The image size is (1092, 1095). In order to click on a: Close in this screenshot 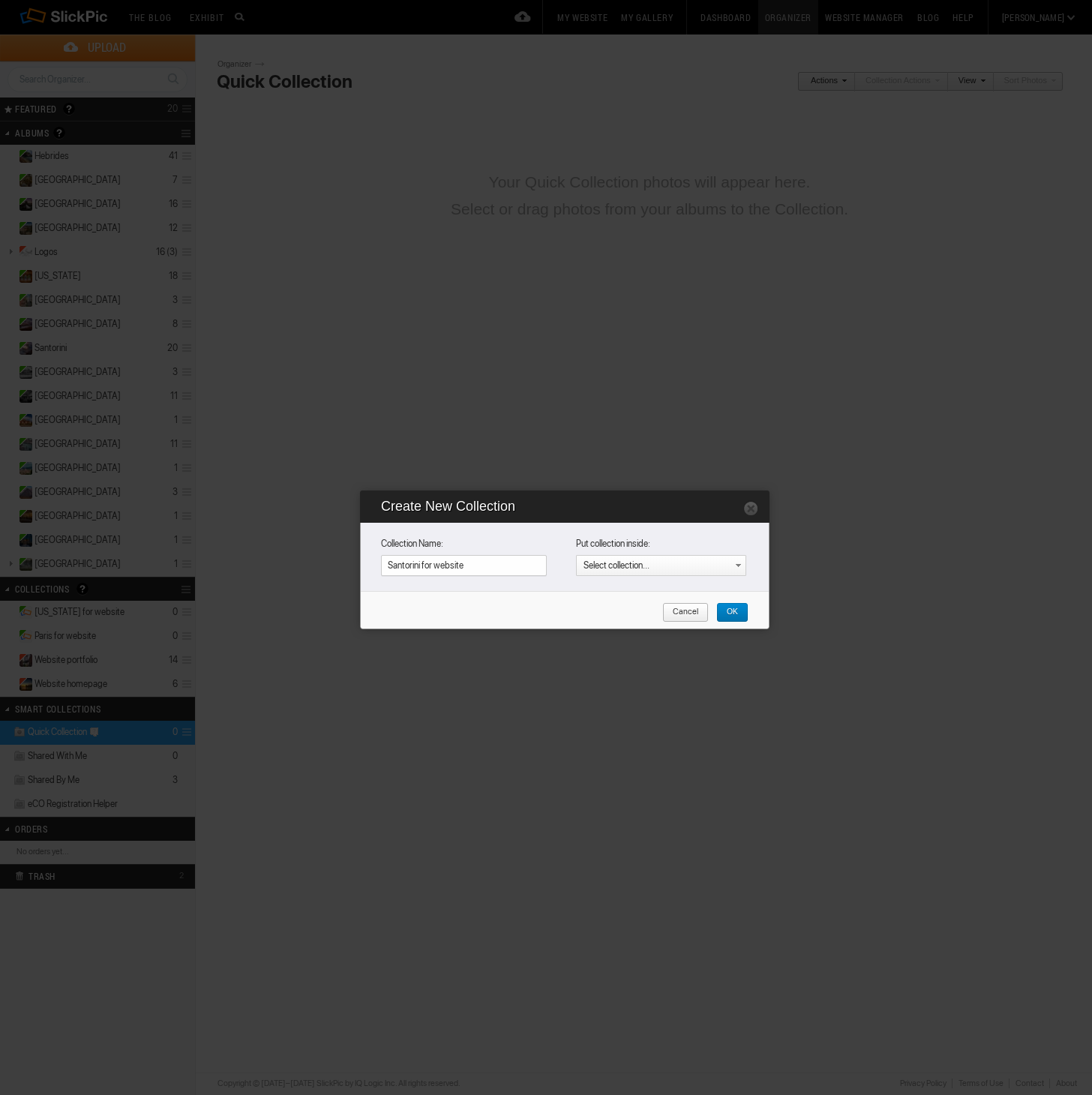, I will do `click(751, 508)`.